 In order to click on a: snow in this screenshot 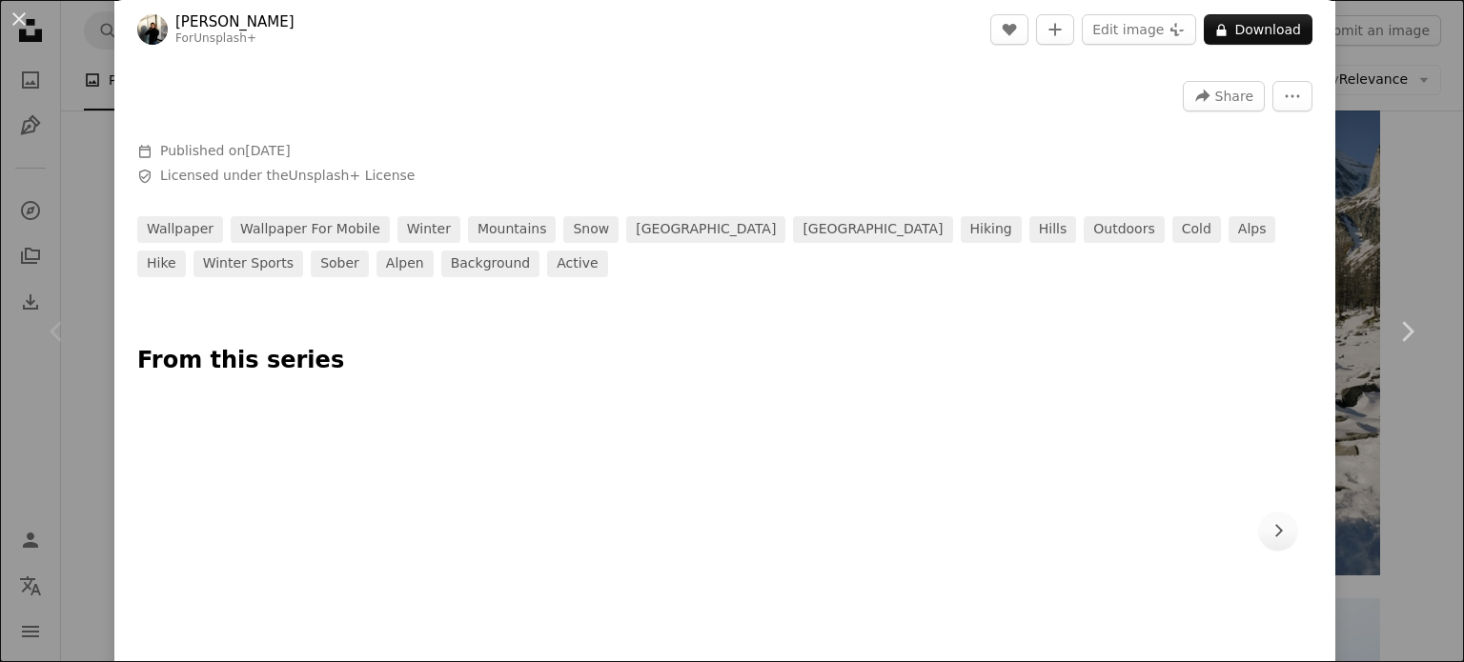, I will do `click(591, 230)`.